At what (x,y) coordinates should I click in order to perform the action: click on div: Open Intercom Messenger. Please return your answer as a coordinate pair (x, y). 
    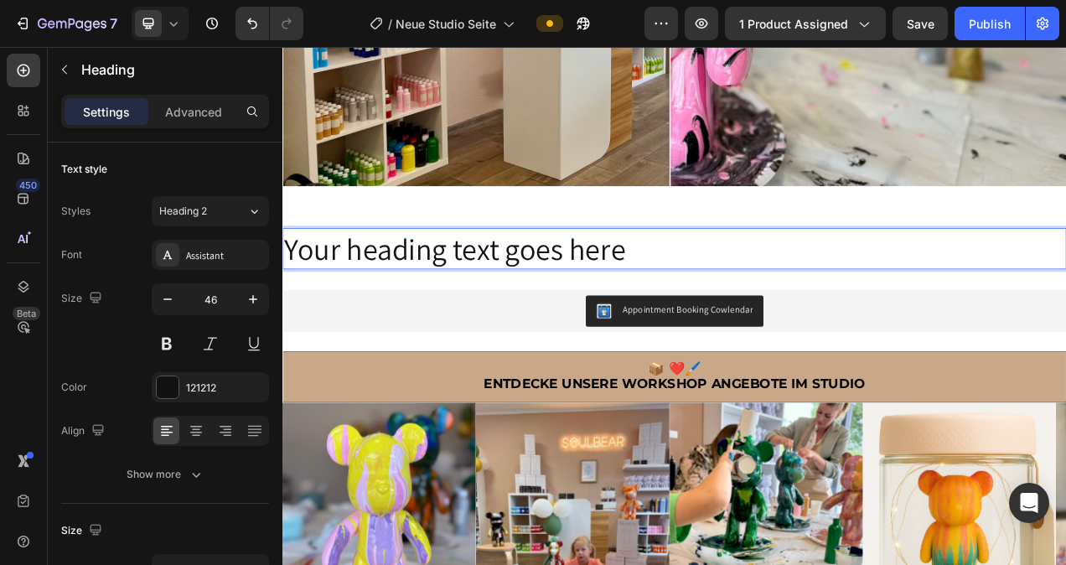
    Looking at the image, I should click on (1030, 503).